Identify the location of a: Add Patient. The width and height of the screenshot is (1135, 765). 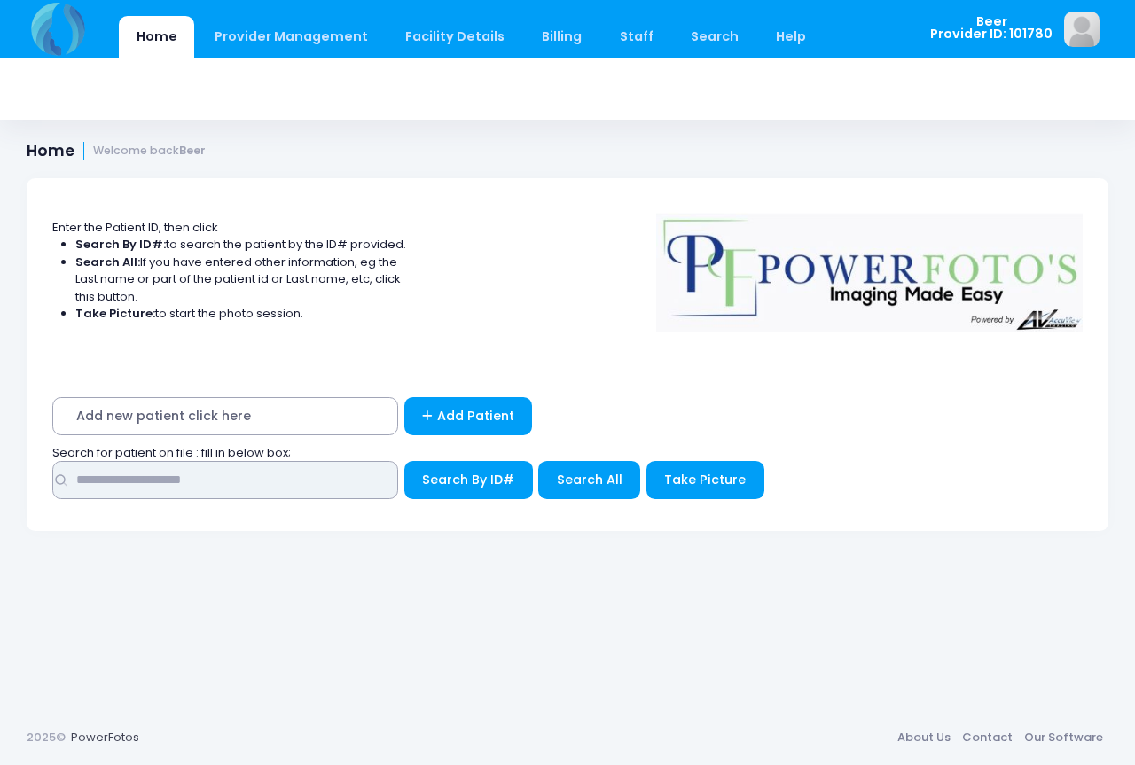
(468, 416).